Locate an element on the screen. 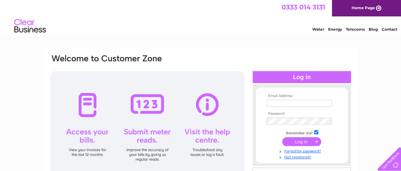 This screenshot has width=401, height=171. td: Remember me? is located at coordinates (302, 133).